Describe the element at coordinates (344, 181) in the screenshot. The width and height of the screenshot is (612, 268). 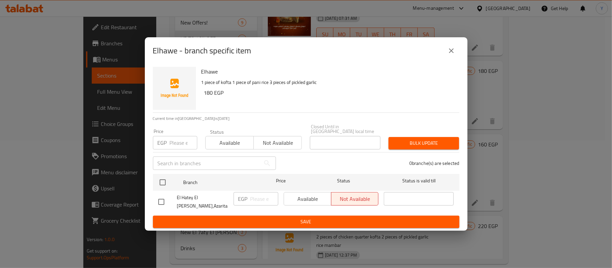
I see `span: Status` at that location.